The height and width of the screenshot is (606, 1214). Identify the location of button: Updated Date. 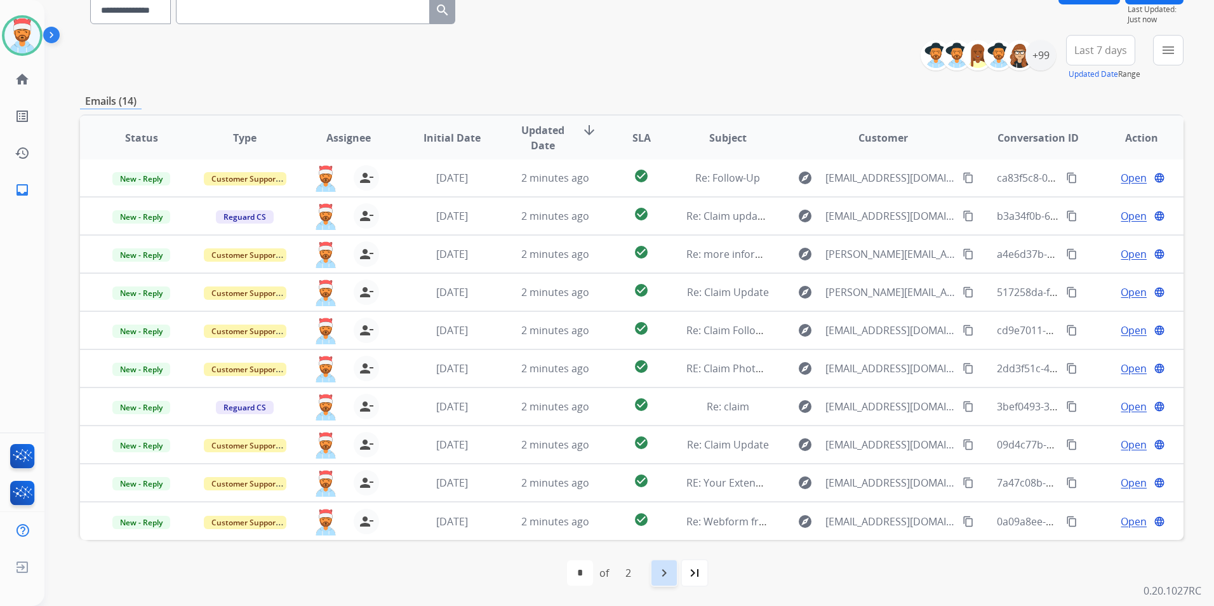
(1093, 74).